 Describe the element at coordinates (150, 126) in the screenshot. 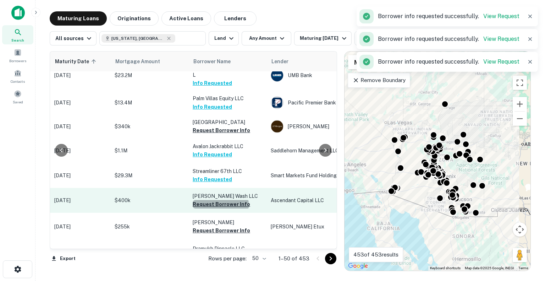

I see `p: $340k` at that location.